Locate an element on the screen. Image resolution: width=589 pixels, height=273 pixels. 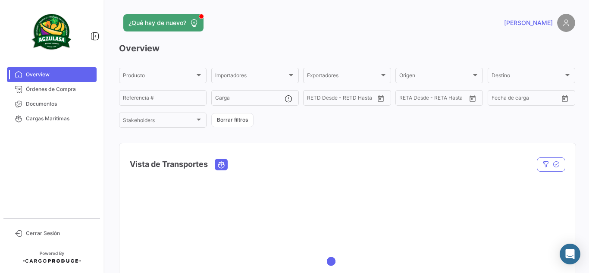
a: Documentos is located at coordinates (52, 104).